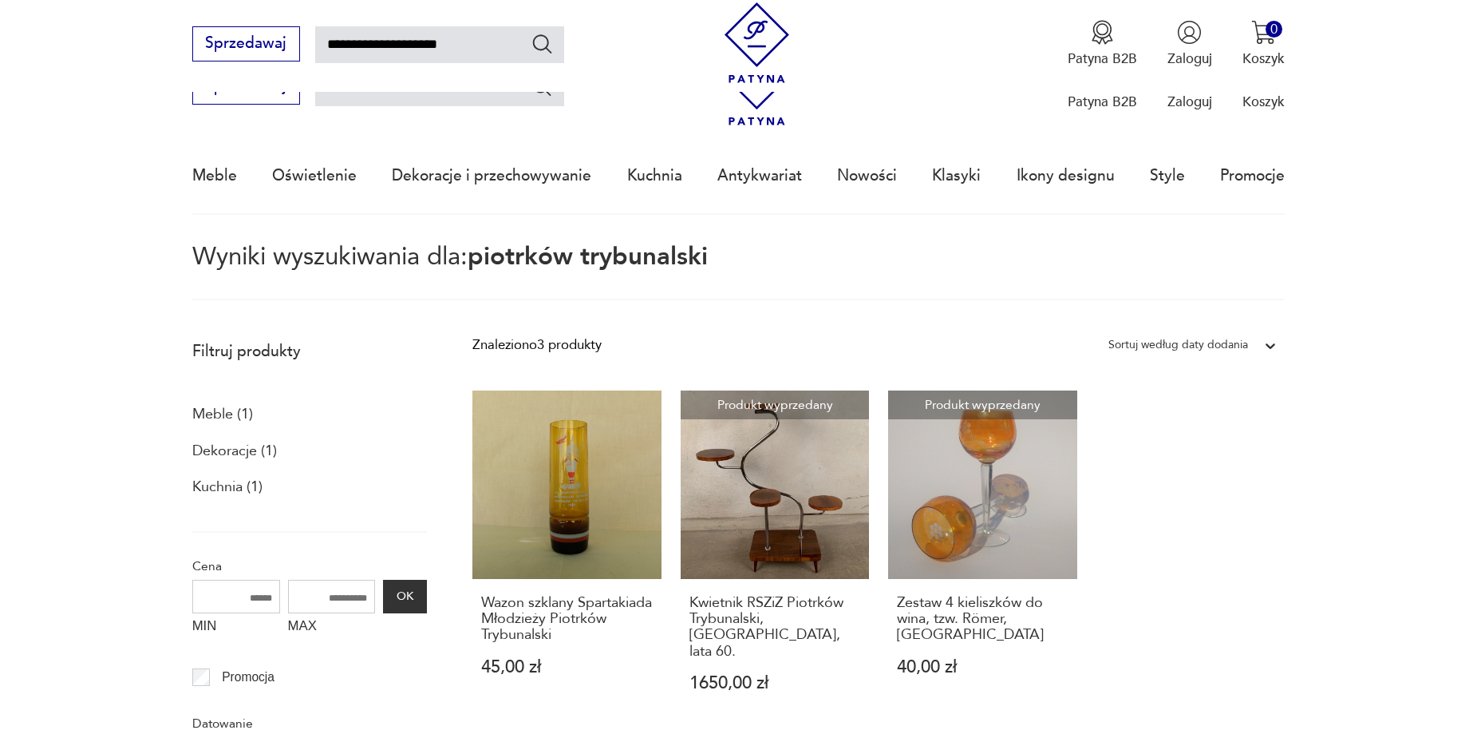  I want to click on p: Dekoracje (1), so click(235, 451).